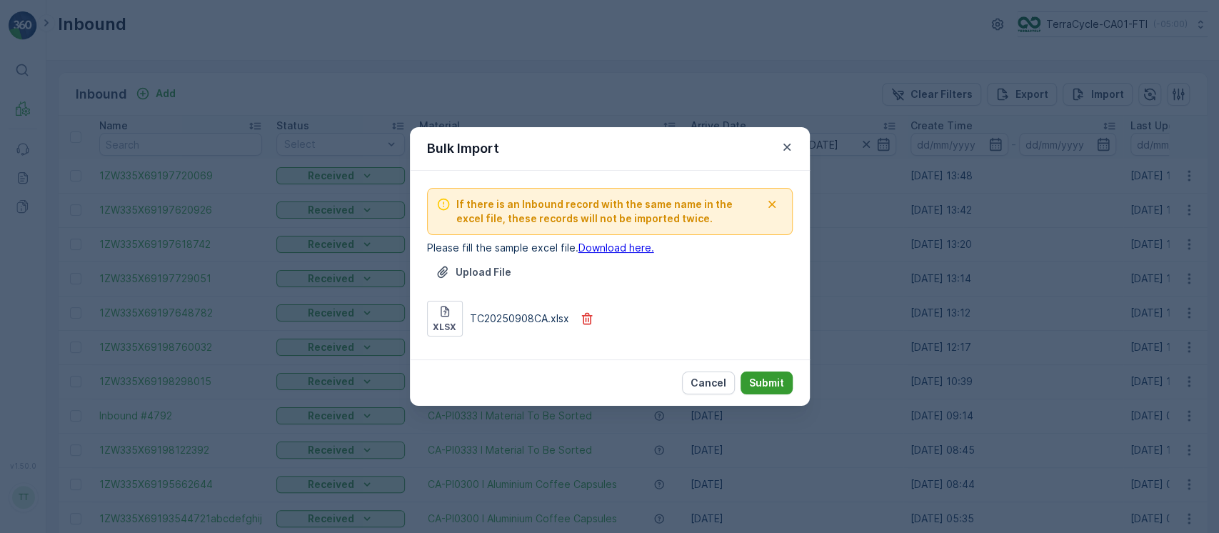 This screenshot has height=533, width=1219. What do you see at coordinates (708, 383) in the screenshot?
I see `button: Cancel` at bounding box center [708, 383].